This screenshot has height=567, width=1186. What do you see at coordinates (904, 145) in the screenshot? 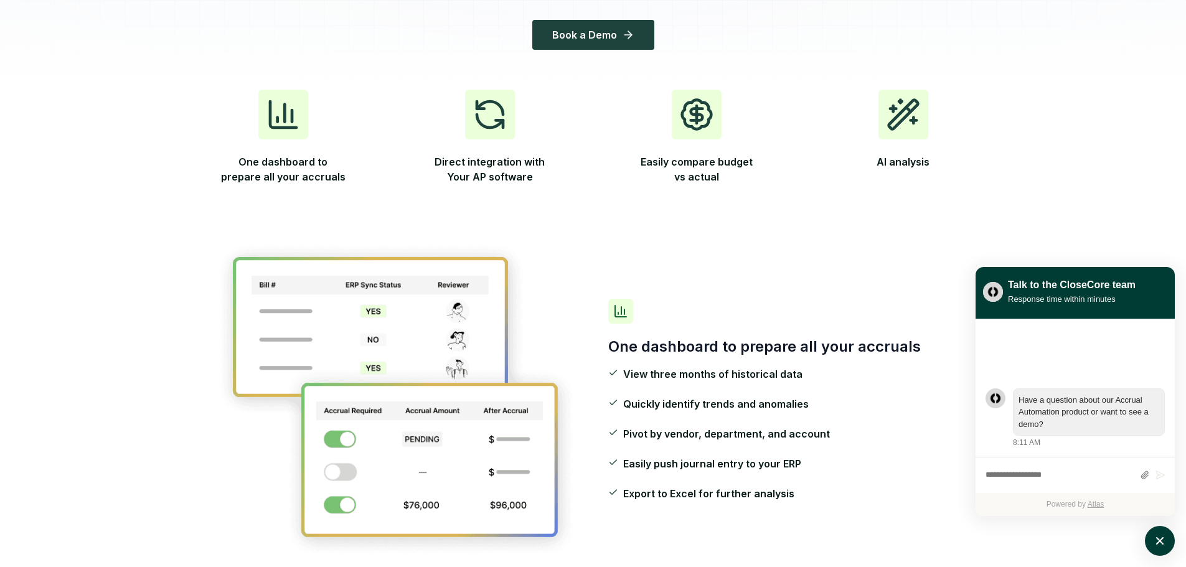
I see `button: AI analysis` at bounding box center [904, 145].